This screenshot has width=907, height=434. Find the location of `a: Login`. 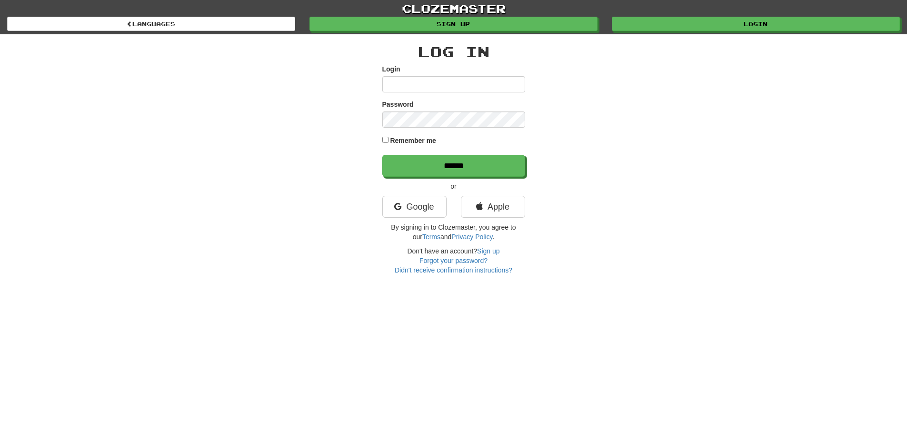

a: Login is located at coordinates (755, 24).